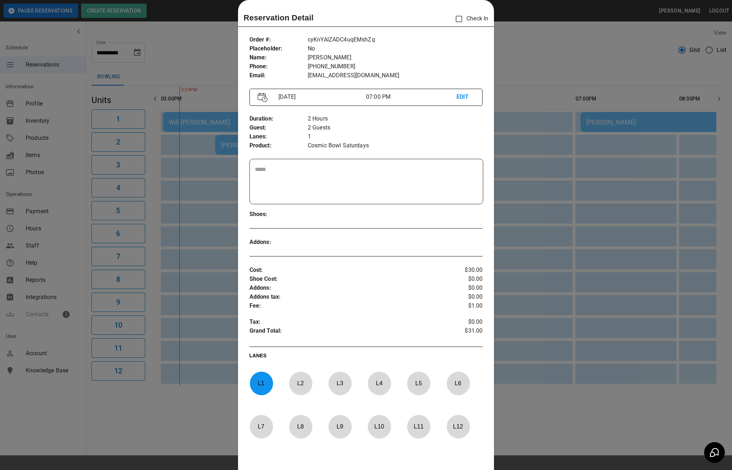 The height and width of the screenshot is (470, 732). I want to click on p: Product :, so click(278, 145).